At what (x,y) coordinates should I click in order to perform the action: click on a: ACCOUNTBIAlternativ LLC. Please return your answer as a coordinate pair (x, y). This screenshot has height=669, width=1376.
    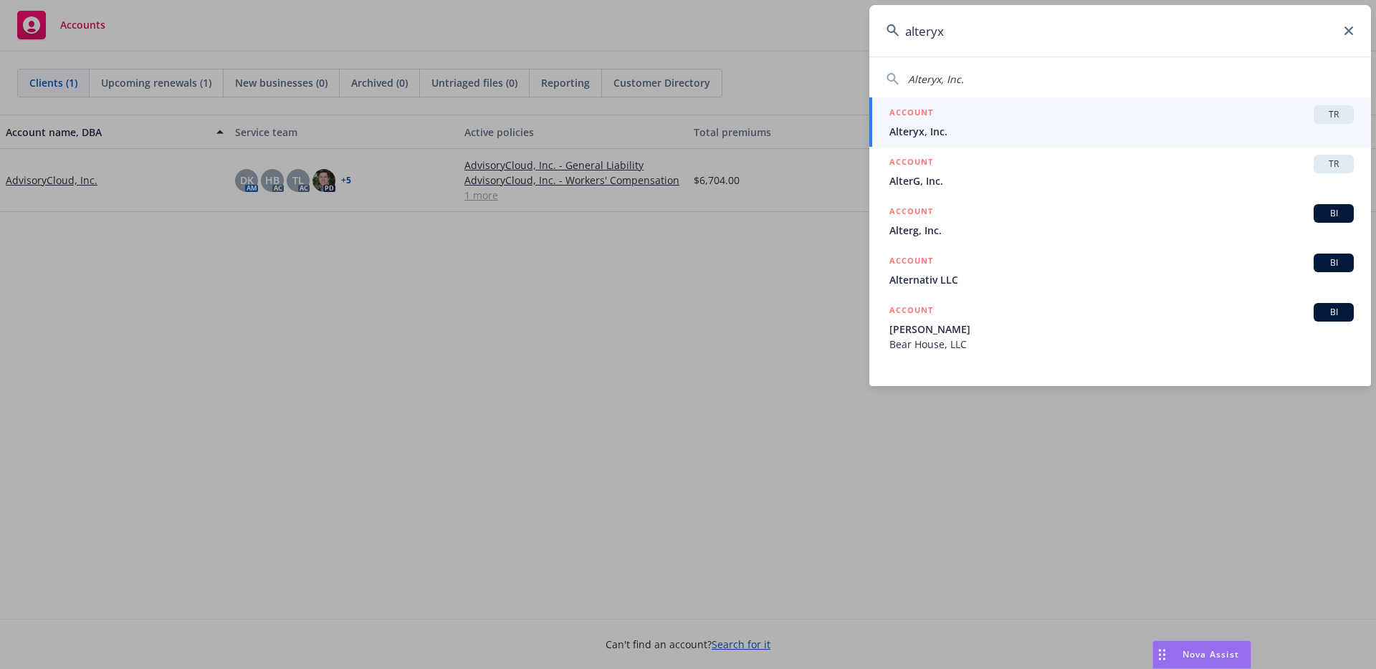
    Looking at the image, I should click on (1120, 270).